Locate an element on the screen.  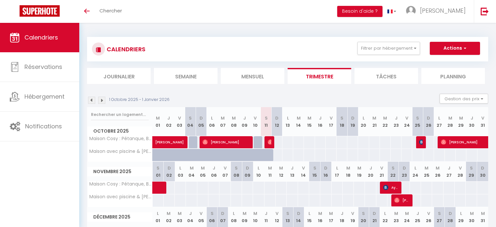
th: 20 is located at coordinates (364, 217).